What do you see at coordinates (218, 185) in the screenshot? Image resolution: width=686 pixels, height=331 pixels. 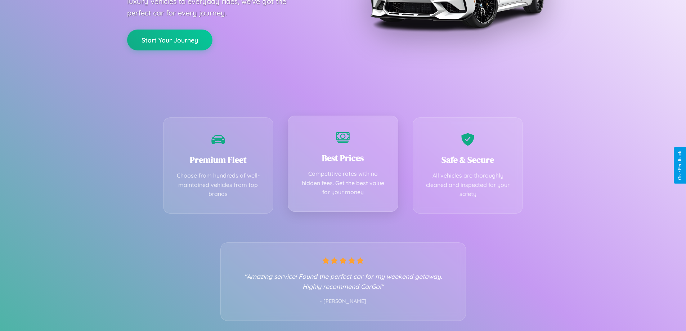 I see `p: Choose from hundreds of well-maintained vehicles from top brands` at bounding box center [218, 185].